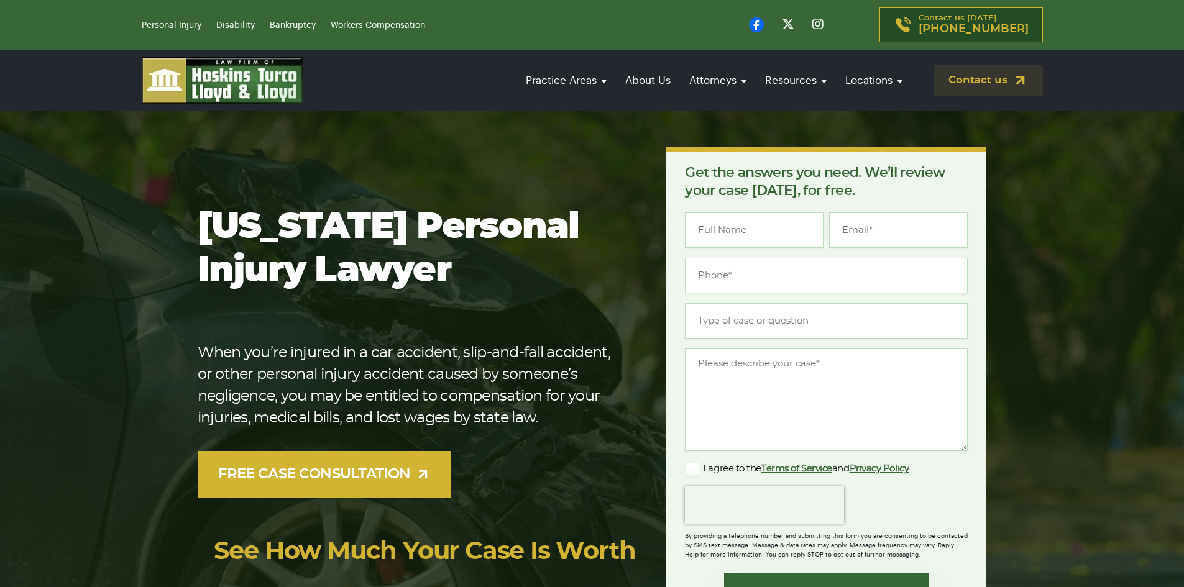 The height and width of the screenshot is (587, 1184). I want to click on a: See How Much Your Case Is Worth, so click(425, 552).